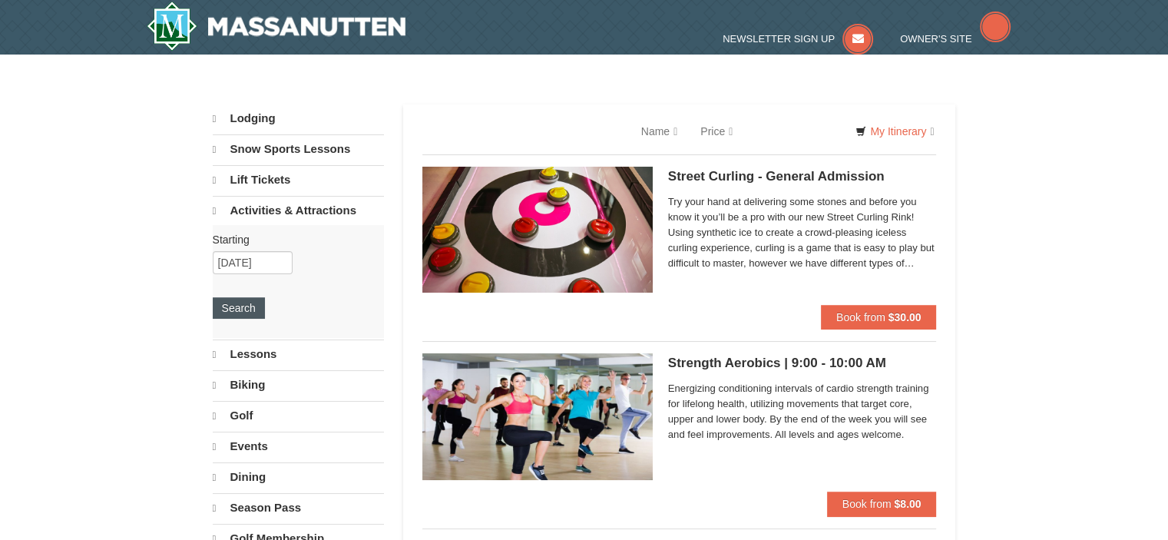 The height and width of the screenshot is (540, 1168). What do you see at coordinates (895, 131) in the screenshot?
I see `a: My Itinerary` at bounding box center [895, 131].